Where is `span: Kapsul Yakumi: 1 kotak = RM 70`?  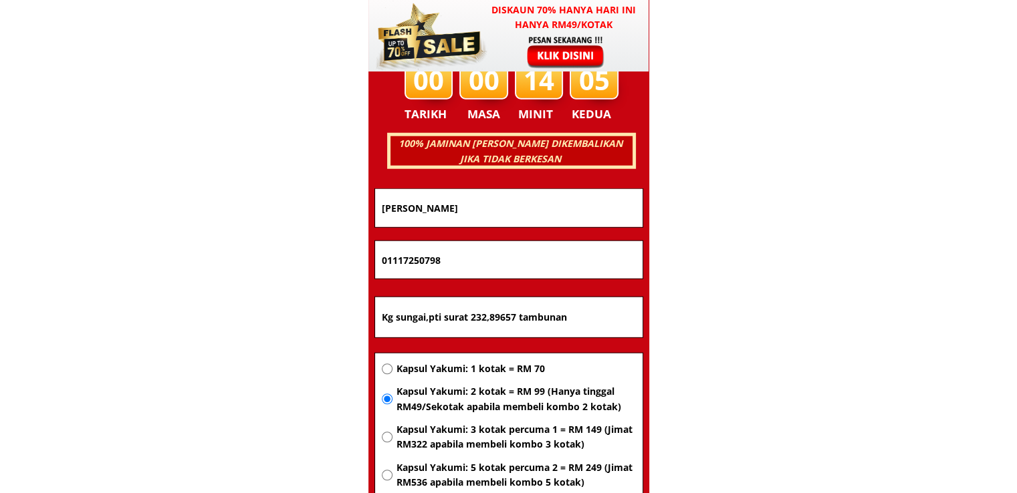 span: Kapsul Yakumi: 1 kotak = RM 70 is located at coordinates (515, 369).